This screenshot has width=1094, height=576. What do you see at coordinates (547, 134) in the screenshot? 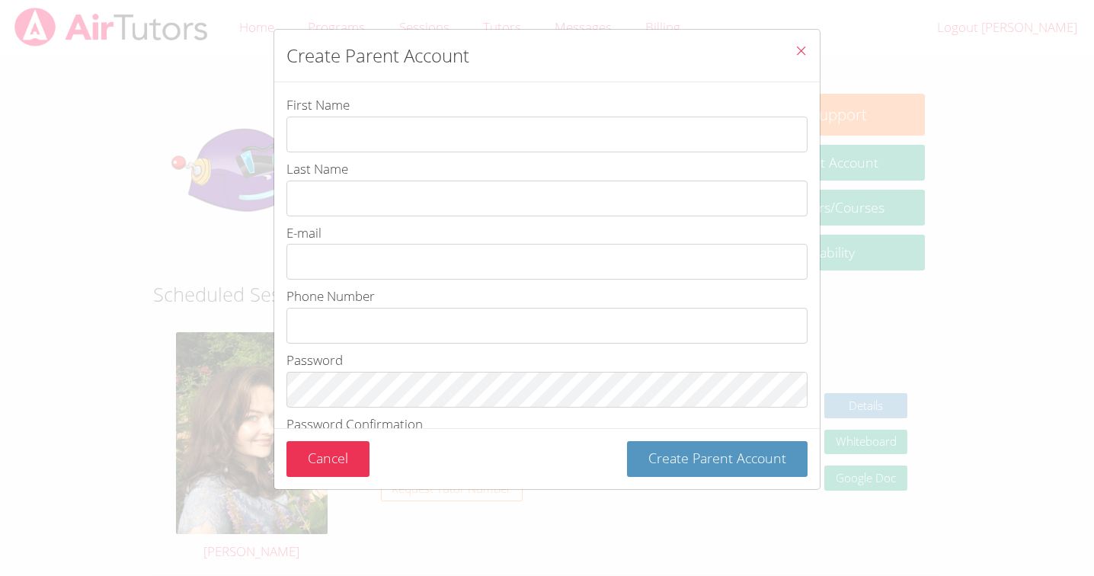
I see `input: First Name` at bounding box center [547, 134].